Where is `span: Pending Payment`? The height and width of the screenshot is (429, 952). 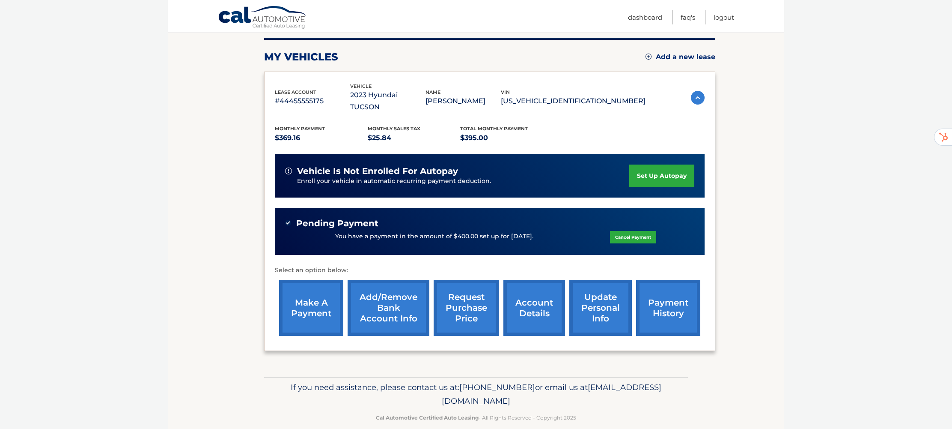
span: Pending Payment is located at coordinates (337, 223).